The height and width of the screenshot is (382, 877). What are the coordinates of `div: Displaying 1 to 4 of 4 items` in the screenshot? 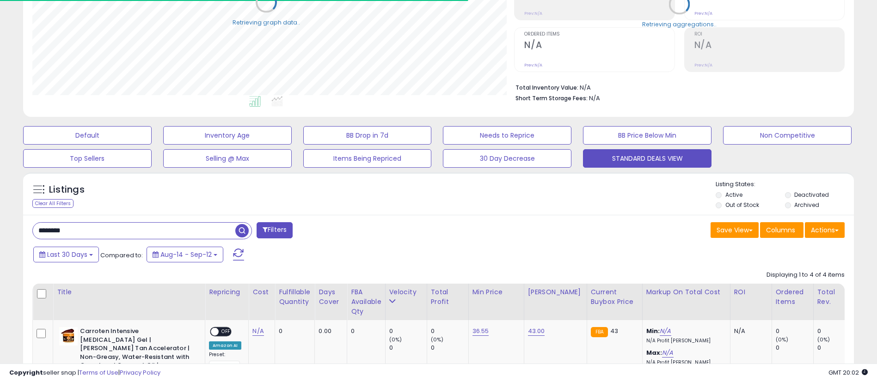 It's located at (805, 275).